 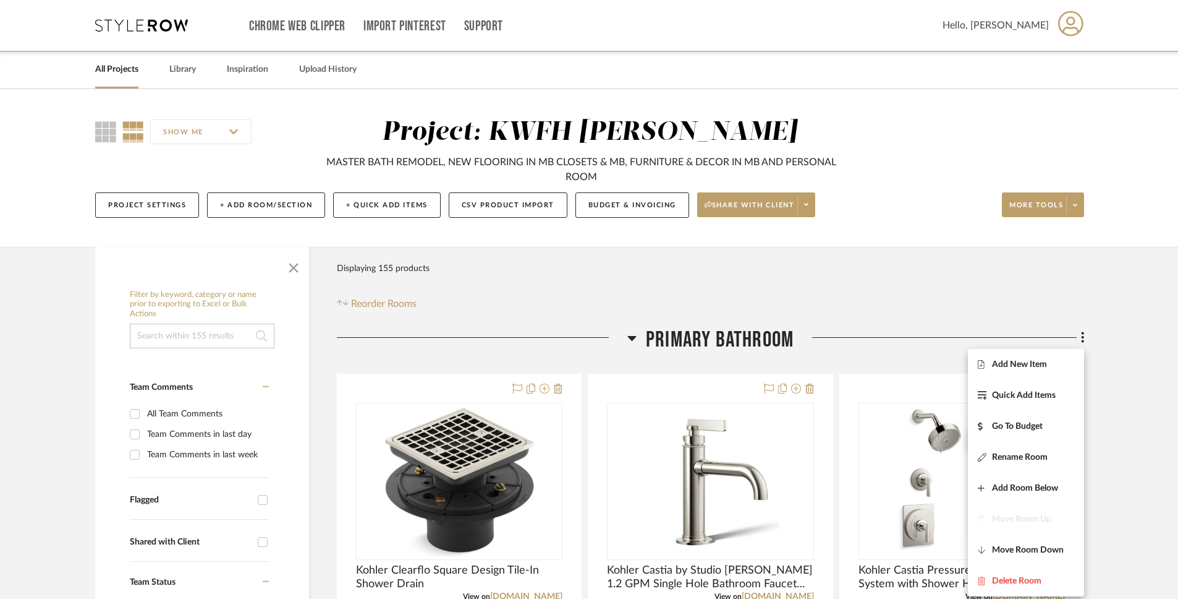 What do you see at coordinates (1020, 456) in the screenshot?
I see `span: Rename Room` at bounding box center [1020, 456].